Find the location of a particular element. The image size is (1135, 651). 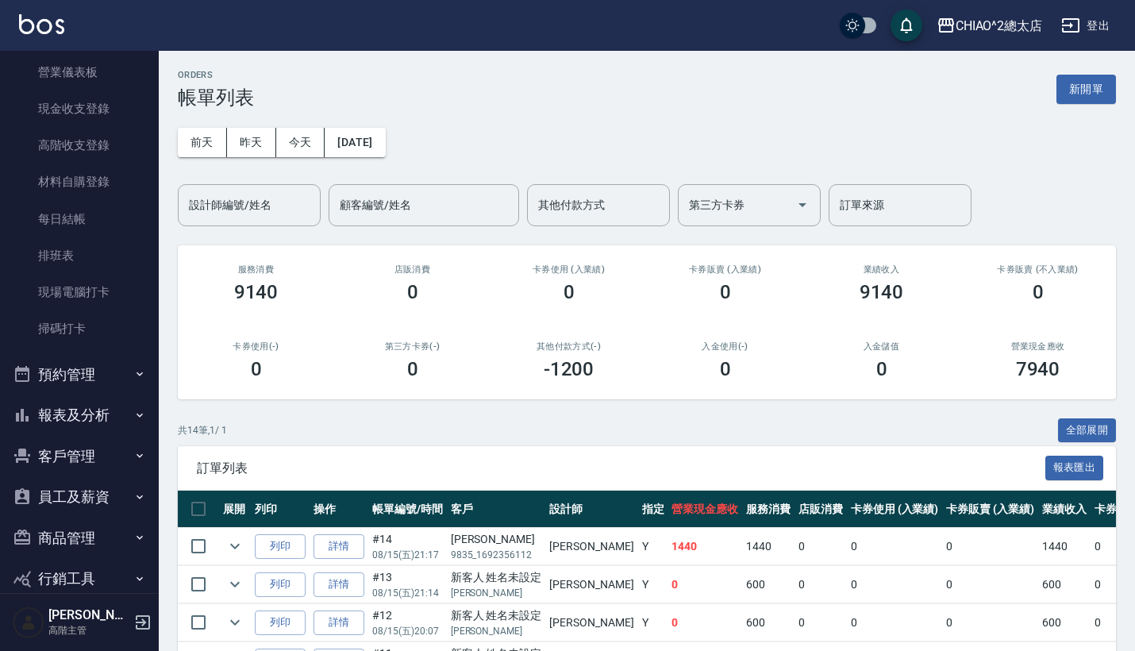

h2: 卡券使用(-) is located at coordinates (255, 346).